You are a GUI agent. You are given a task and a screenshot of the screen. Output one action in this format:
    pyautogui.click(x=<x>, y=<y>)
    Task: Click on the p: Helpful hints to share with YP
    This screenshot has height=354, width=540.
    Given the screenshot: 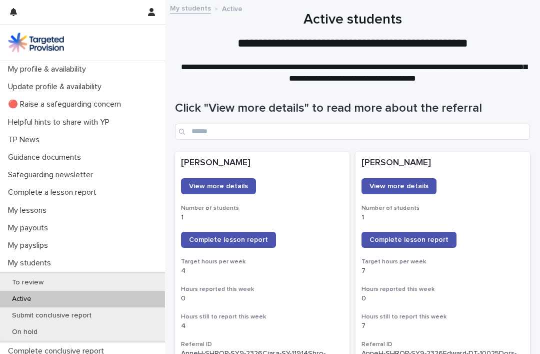 What is the action you would take?
    pyautogui.click(x=61, y=122)
    